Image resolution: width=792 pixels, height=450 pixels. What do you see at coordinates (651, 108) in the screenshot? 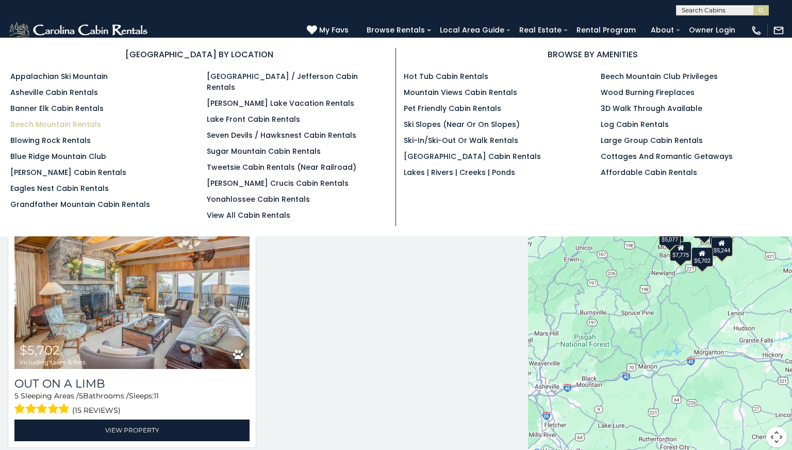
I see `a: 3D Walk Through Available` at bounding box center [651, 108].